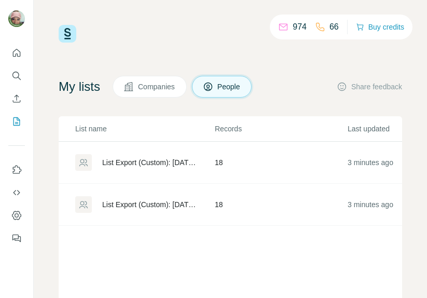  I want to click on button: Buy credits, so click(379, 27).